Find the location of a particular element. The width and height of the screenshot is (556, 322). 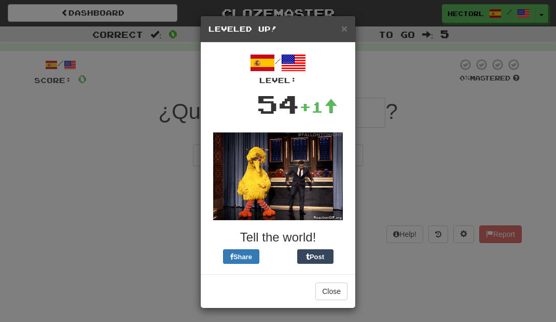

img: big-bird-dfe9672fae860091fcf6a06443af7cad9ede96569e196c6f5e6e39cc9ba8cdde.gif is located at coordinates (278, 176).